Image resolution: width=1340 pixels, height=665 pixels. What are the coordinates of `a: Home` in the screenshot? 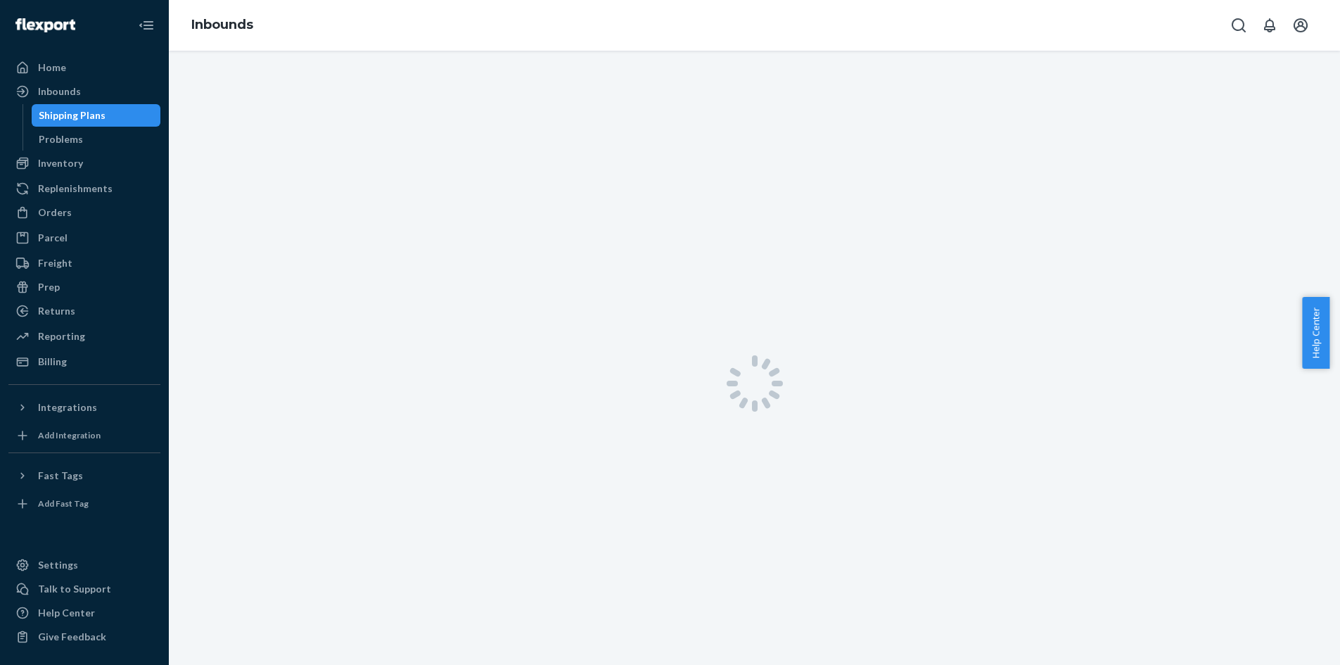 It's located at (84, 68).